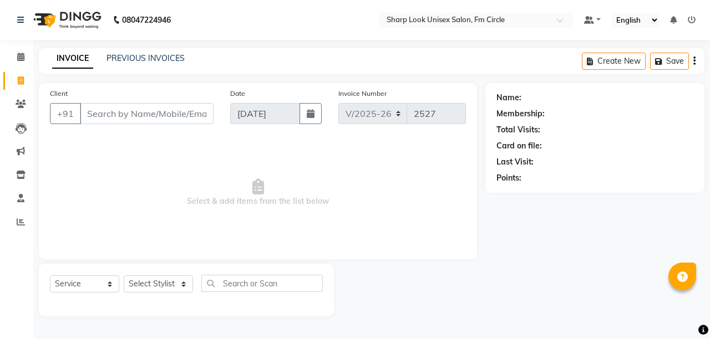 This screenshot has width=710, height=339. What do you see at coordinates (146, 20) in the screenshot?
I see `b: 08047224946` at bounding box center [146, 20].